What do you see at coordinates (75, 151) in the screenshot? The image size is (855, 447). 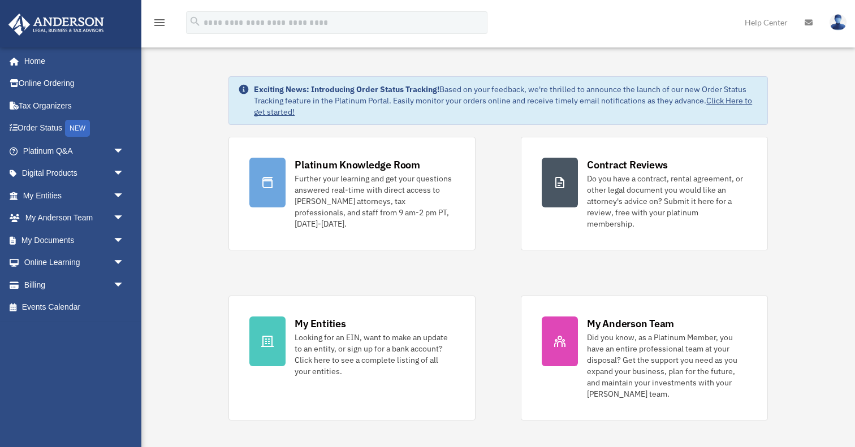 I see `a: Platinum Q&Aarrow_drop_down` at bounding box center [75, 151].